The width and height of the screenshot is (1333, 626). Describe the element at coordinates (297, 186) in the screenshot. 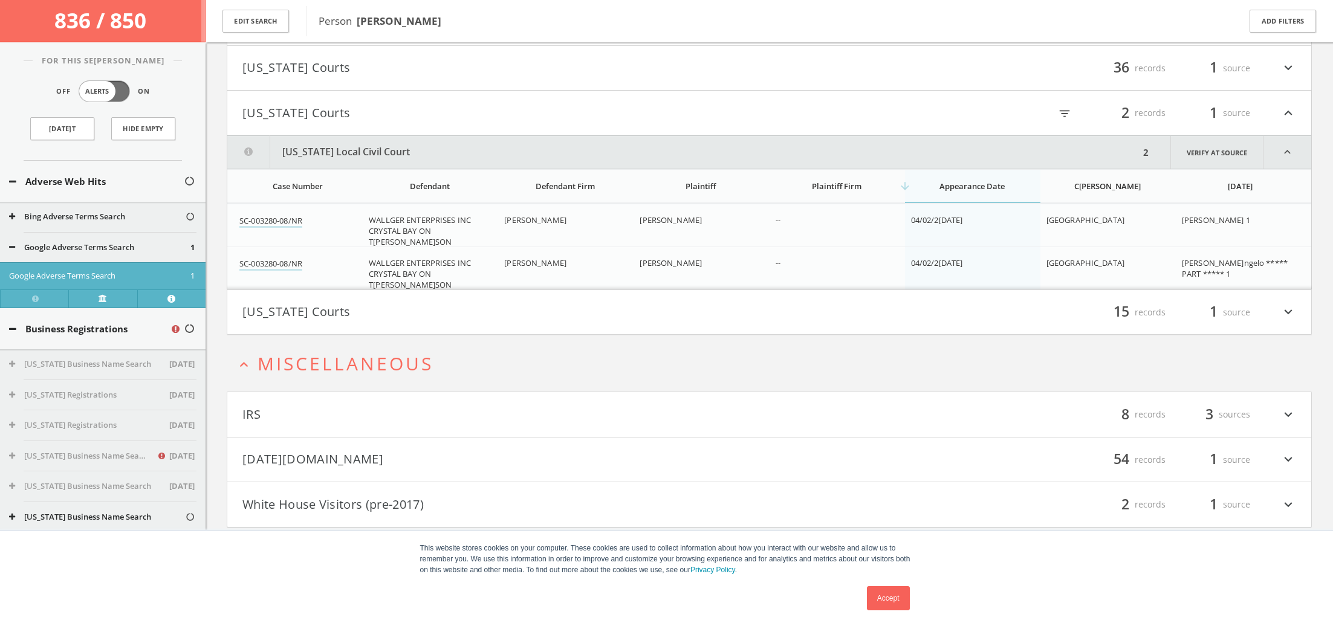

I see `div: Case Number` at that location.